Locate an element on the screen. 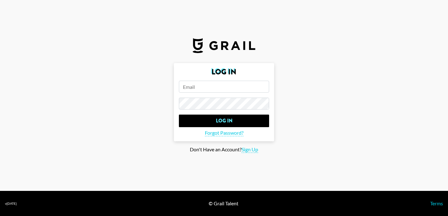 This screenshot has height=216, width=448. h2: Log In is located at coordinates (224, 72).